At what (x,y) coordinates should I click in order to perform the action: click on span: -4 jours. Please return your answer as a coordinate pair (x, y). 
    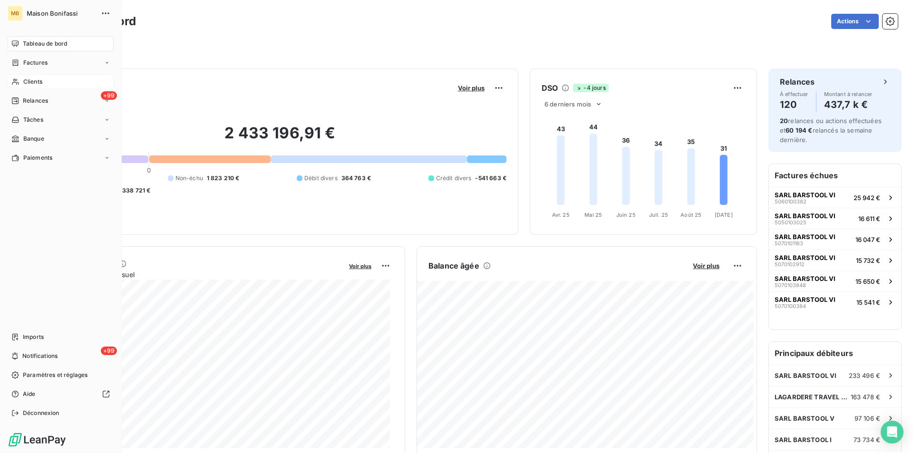
    Looking at the image, I should click on (591, 88).